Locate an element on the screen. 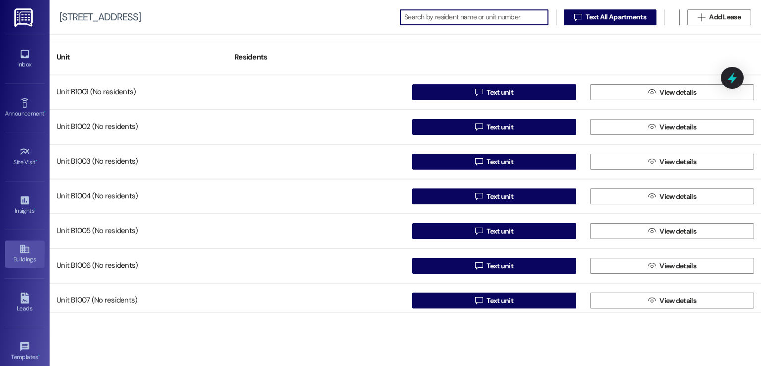 This screenshot has height=366, width=761. button: Text All Apartments is located at coordinates (610, 17).